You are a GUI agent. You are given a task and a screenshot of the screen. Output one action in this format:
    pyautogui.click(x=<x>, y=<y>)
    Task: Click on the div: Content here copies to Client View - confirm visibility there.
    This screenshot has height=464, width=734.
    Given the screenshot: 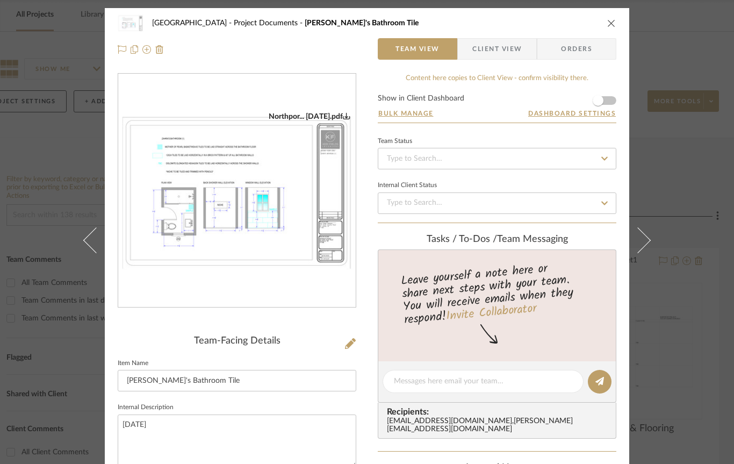 What is the action you would take?
    pyautogui.click(x=497, y=78)
    